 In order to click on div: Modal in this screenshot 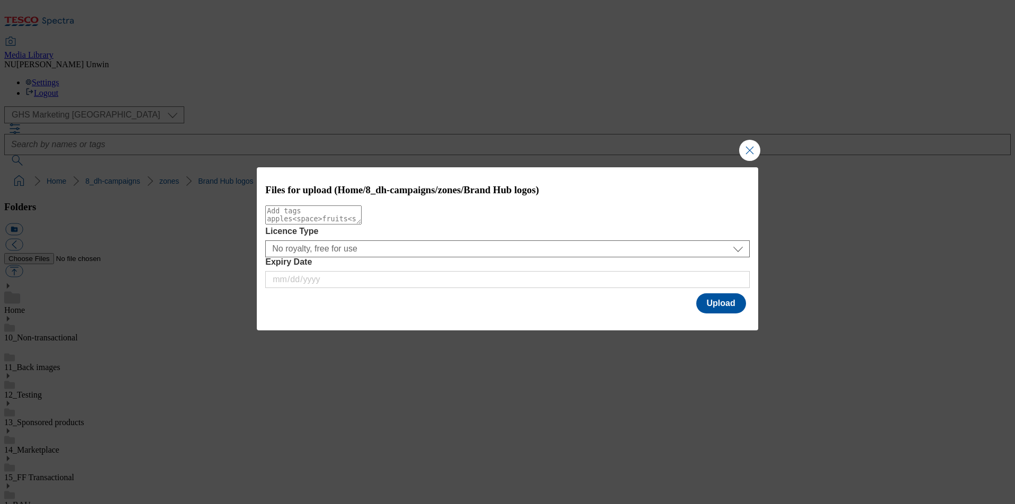, I will do `click(507, 249)`.